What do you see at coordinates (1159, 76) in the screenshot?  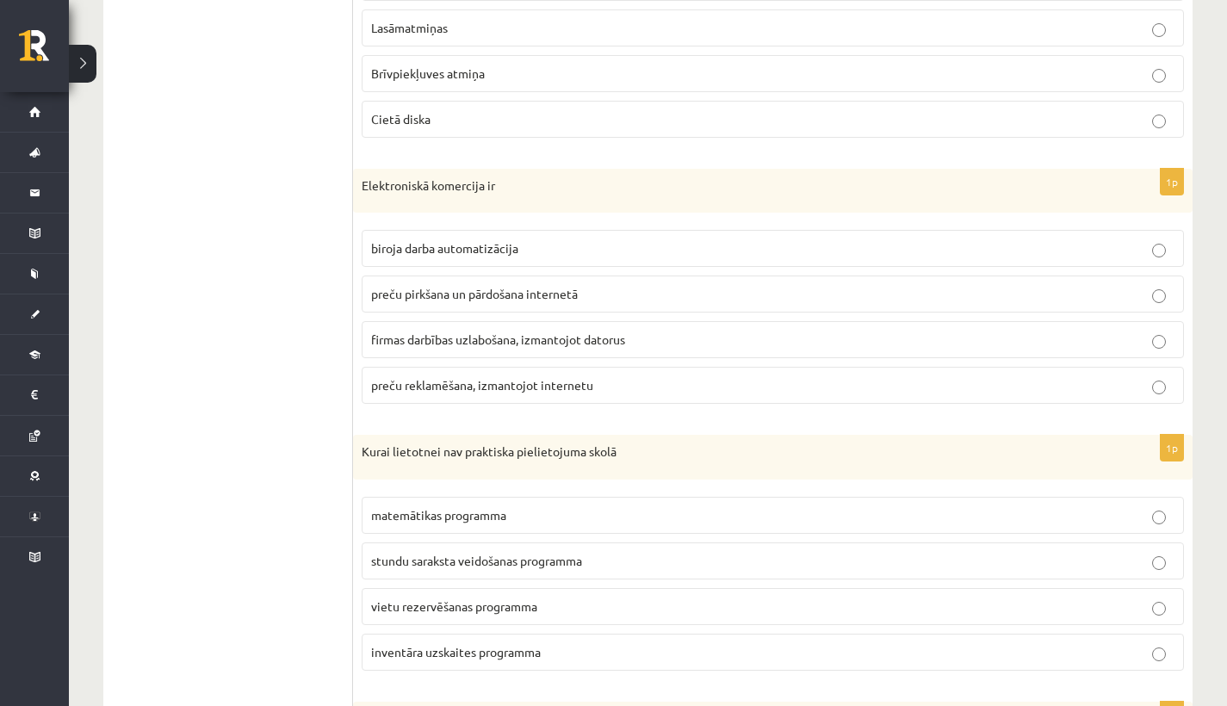 I see `input: Brīvpiekļuves atmiņa` at bounding box center [1159, 76].